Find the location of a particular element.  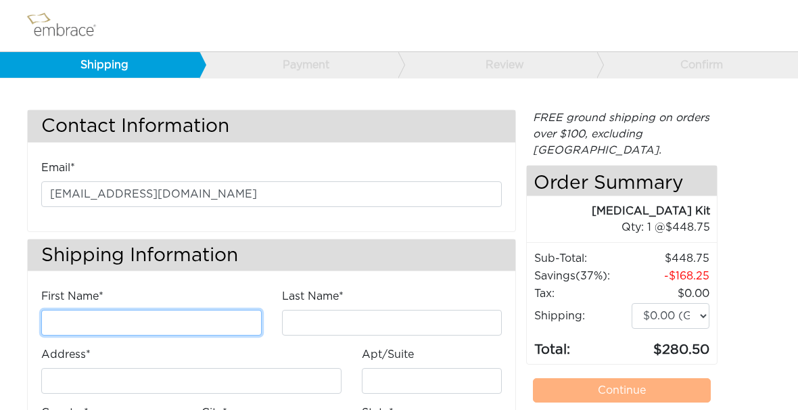

td: Sub-Total: is located at coordinates (581, 258).